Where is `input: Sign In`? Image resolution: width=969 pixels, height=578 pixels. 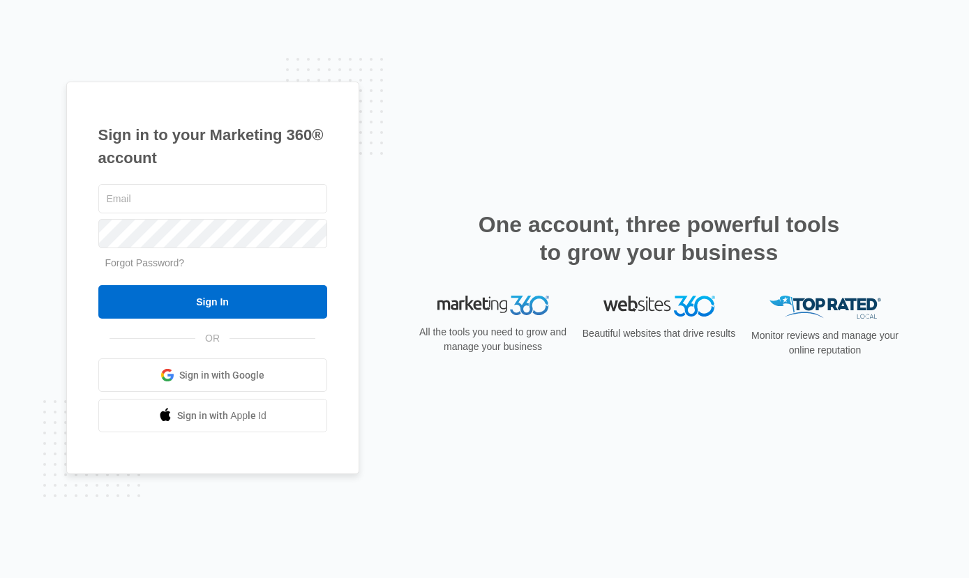 input: Sign In is located at coordinates (213, 302).